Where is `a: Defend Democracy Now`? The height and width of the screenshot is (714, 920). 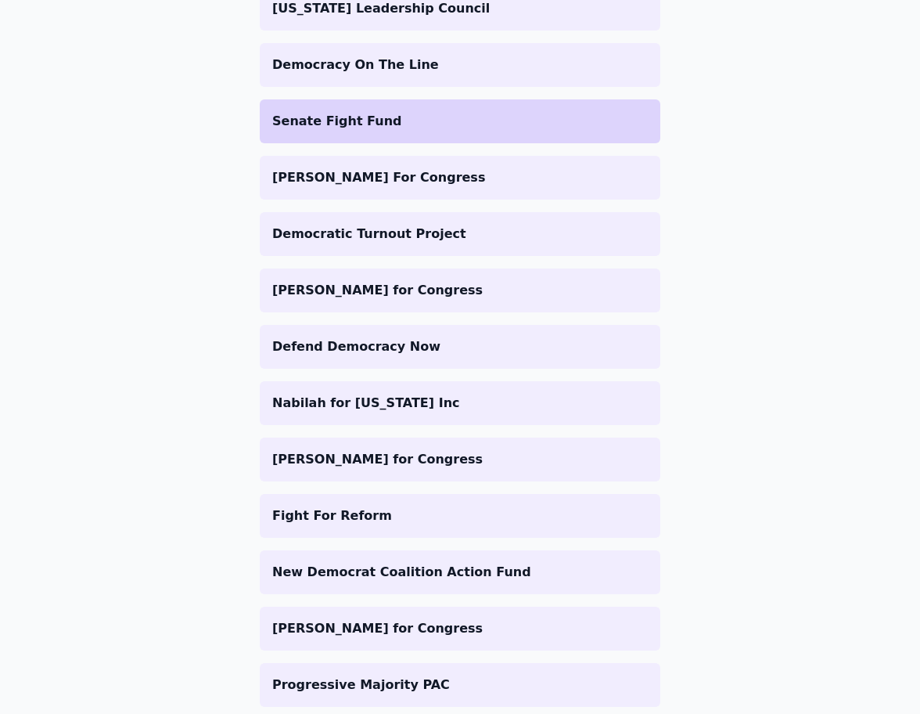
a: Defend Democracy Now is located at coordinates (460, 347).